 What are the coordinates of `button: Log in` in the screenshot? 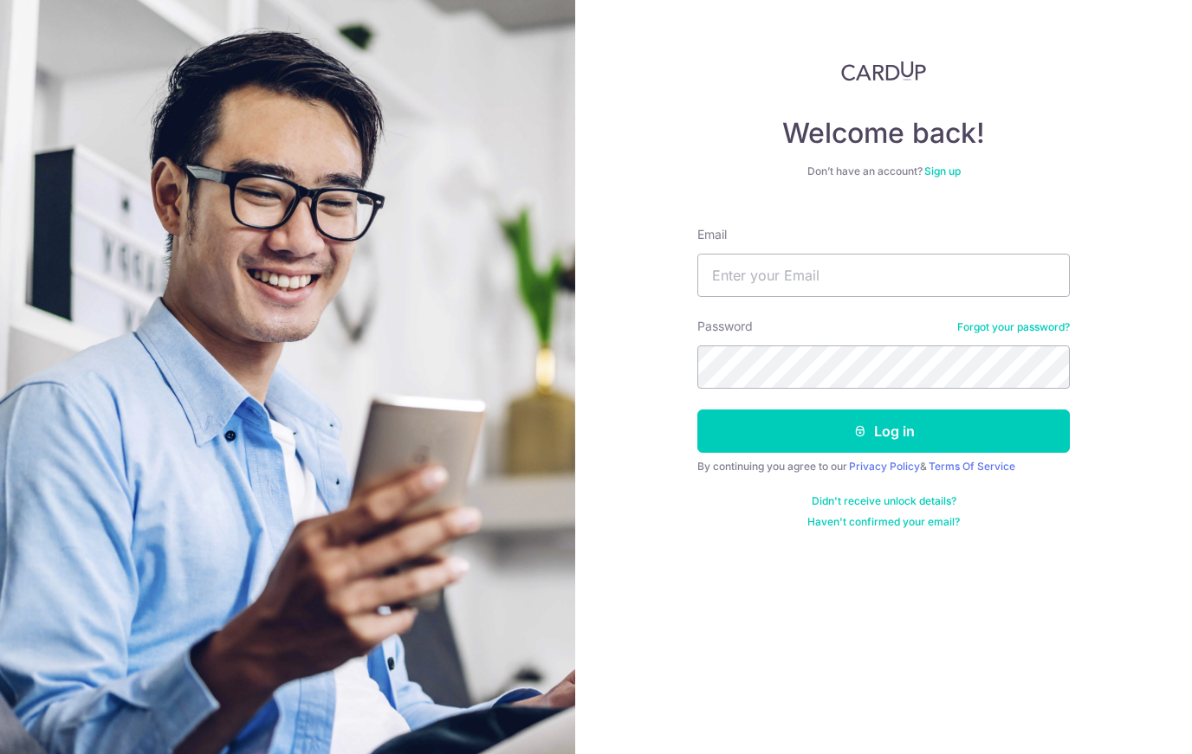 It's located at (883, 431).